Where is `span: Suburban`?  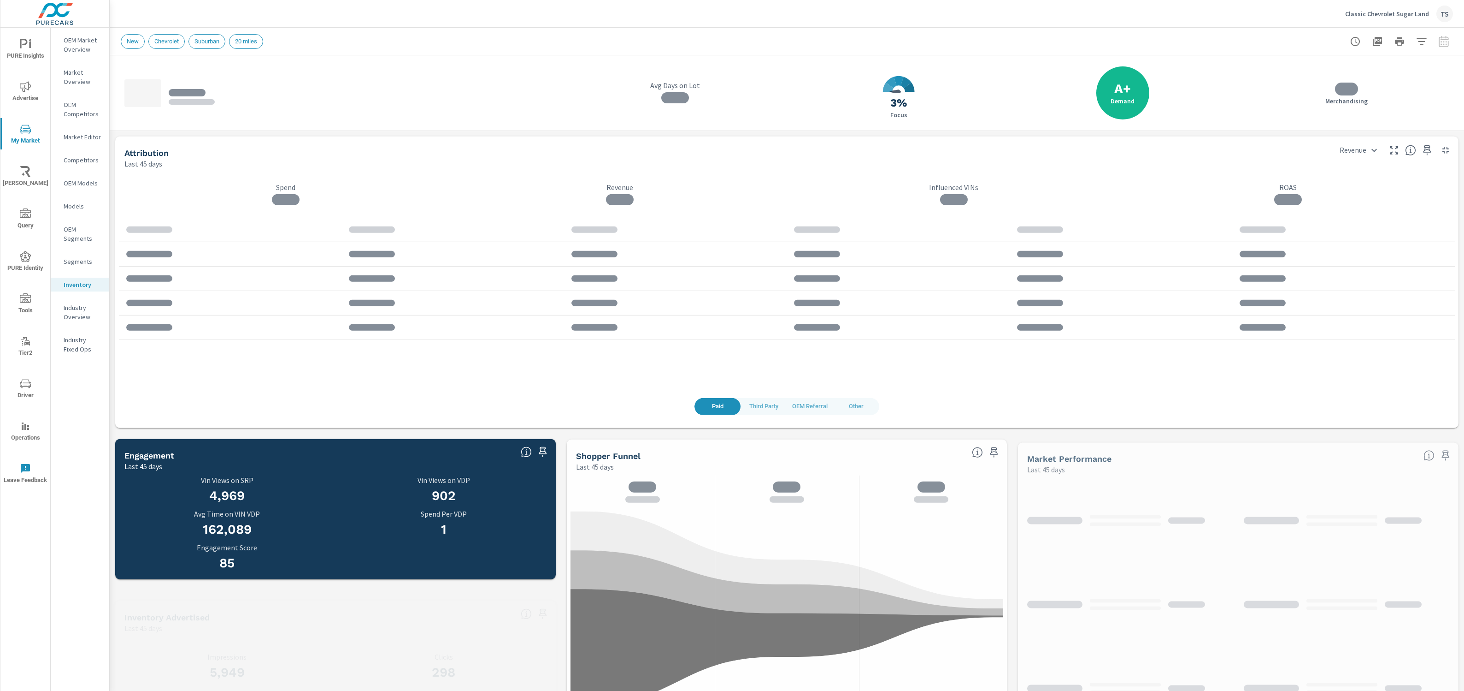
span: Suburban is located at coordinates (207, 41).